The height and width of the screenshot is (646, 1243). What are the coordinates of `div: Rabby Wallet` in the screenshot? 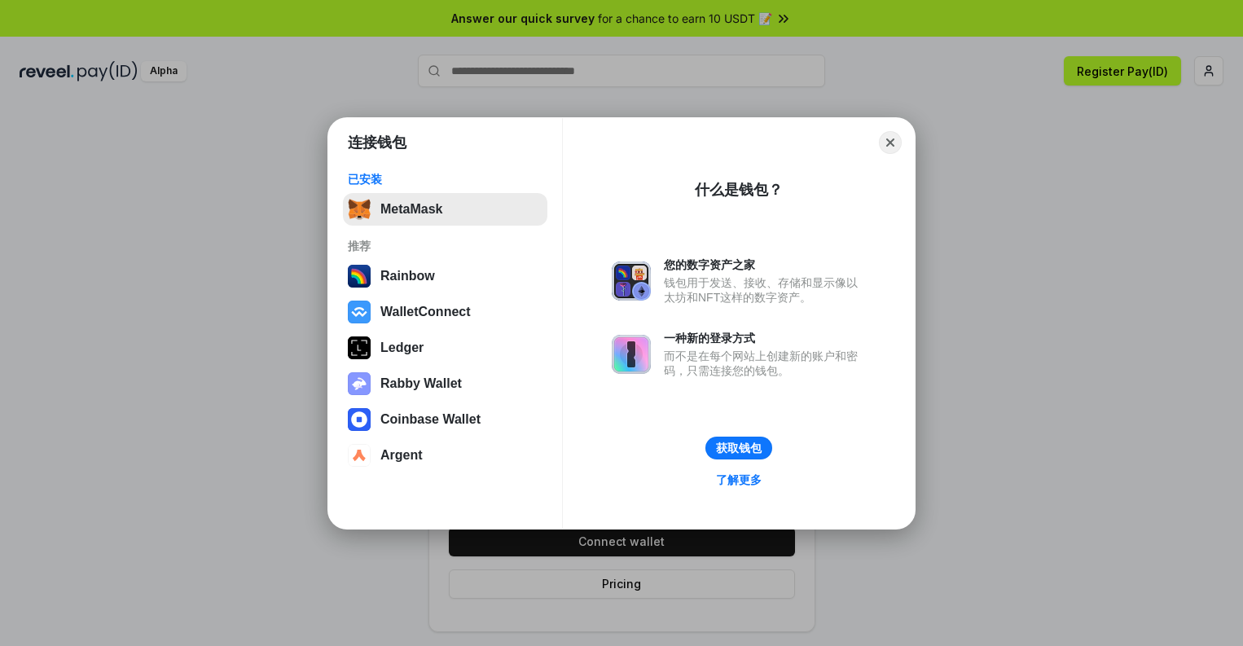 It's located at (421, 384).